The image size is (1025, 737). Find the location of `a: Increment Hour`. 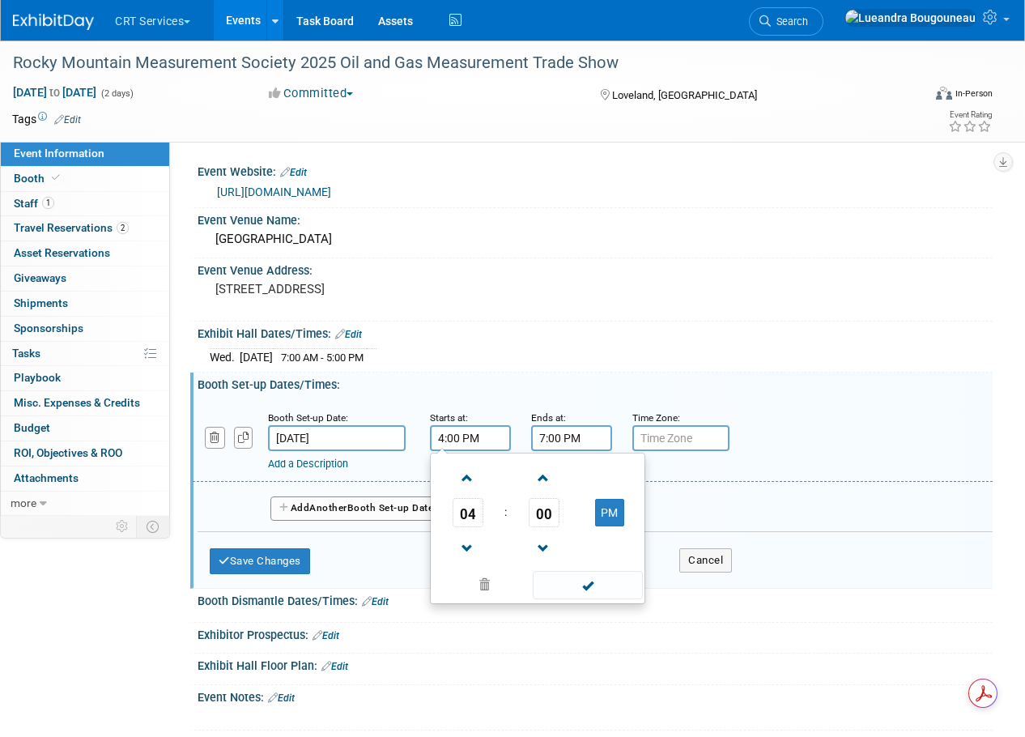

a: Increment Hour is located at coordinates (468, 477).